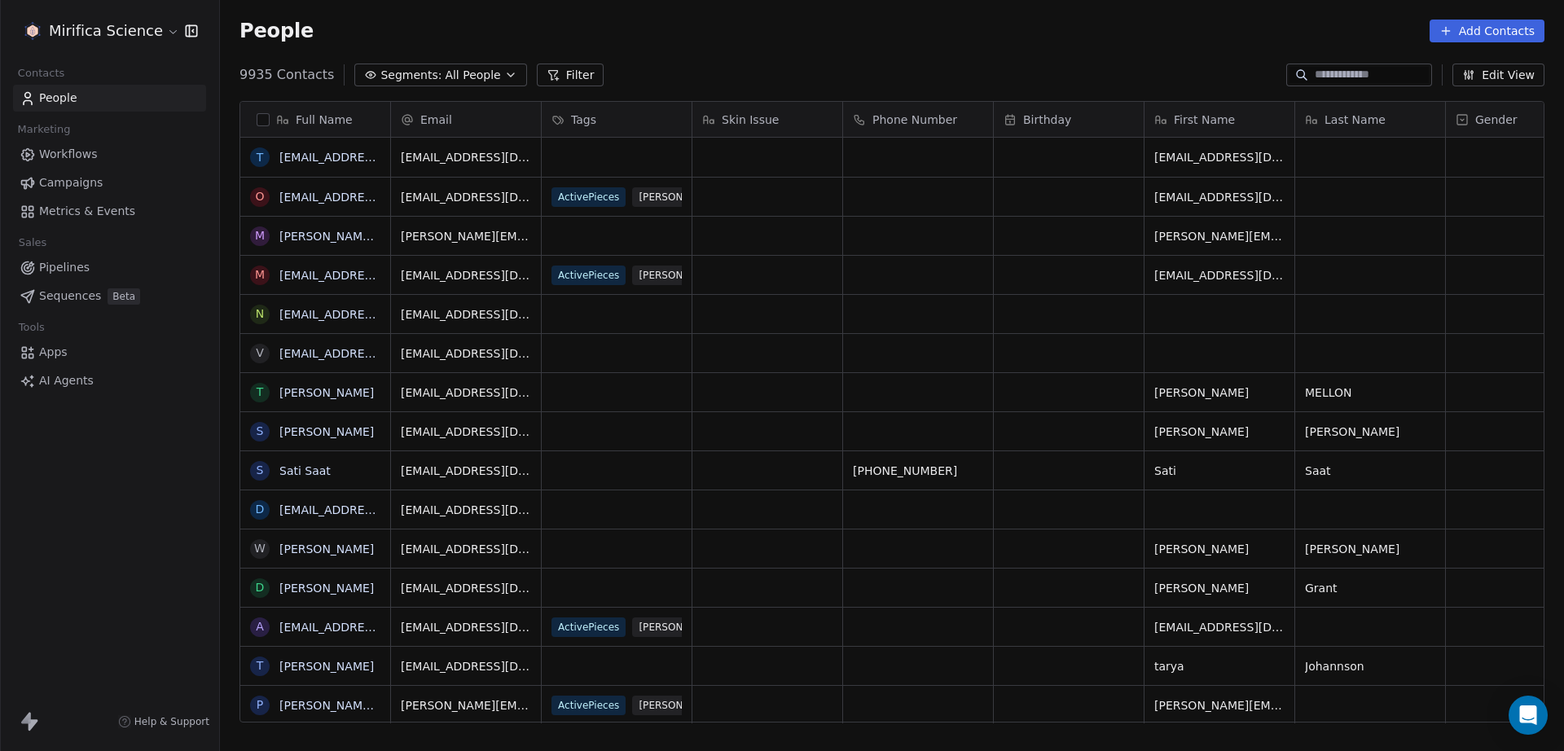 This screenshot has height=751, width=1564. I want to click on div: d, so click(260, 509).